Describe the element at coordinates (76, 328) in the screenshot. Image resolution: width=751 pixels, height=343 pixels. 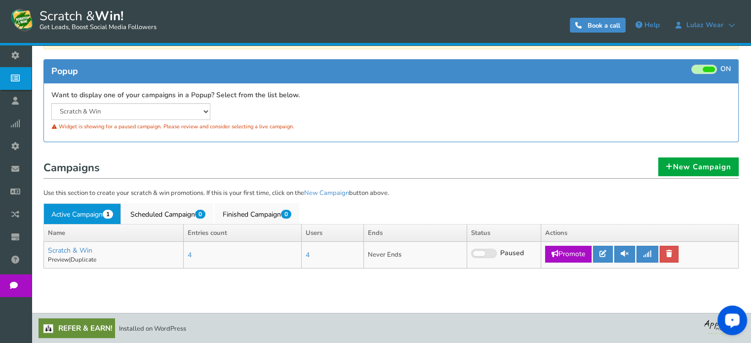
I see `a: Refer & Earn!` at that location.